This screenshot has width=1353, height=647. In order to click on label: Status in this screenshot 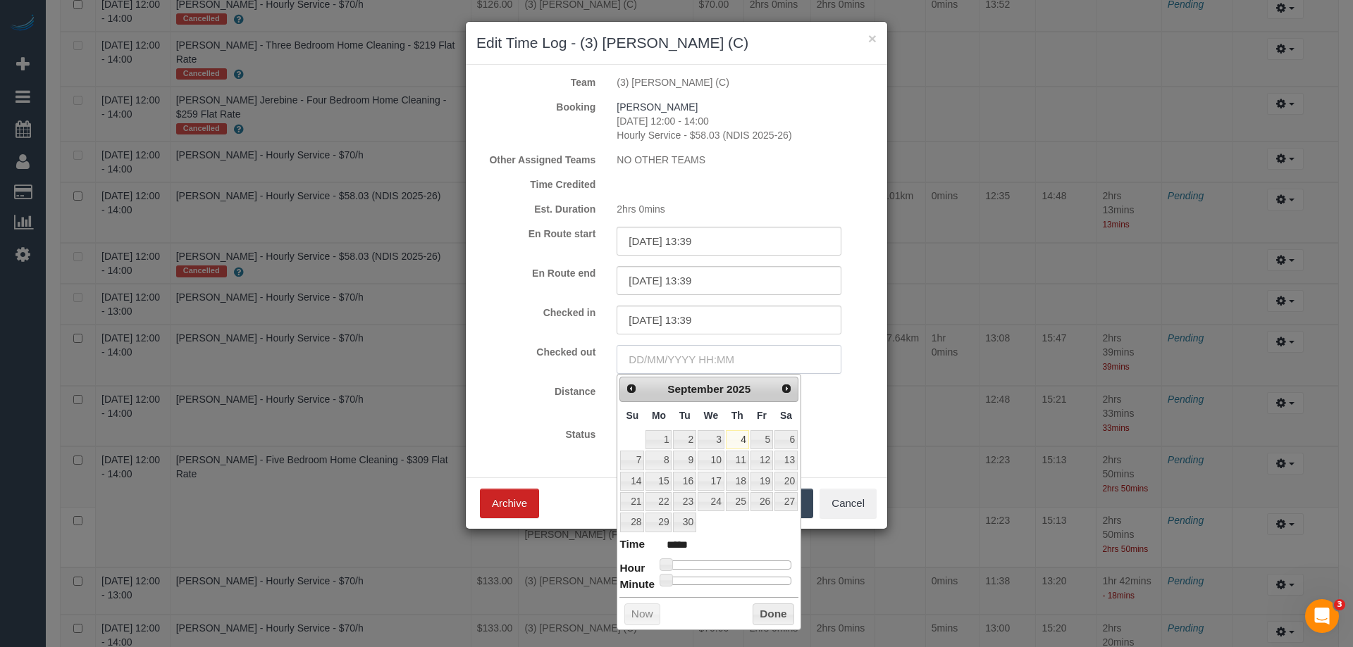, I will do `click(535, 435)`.